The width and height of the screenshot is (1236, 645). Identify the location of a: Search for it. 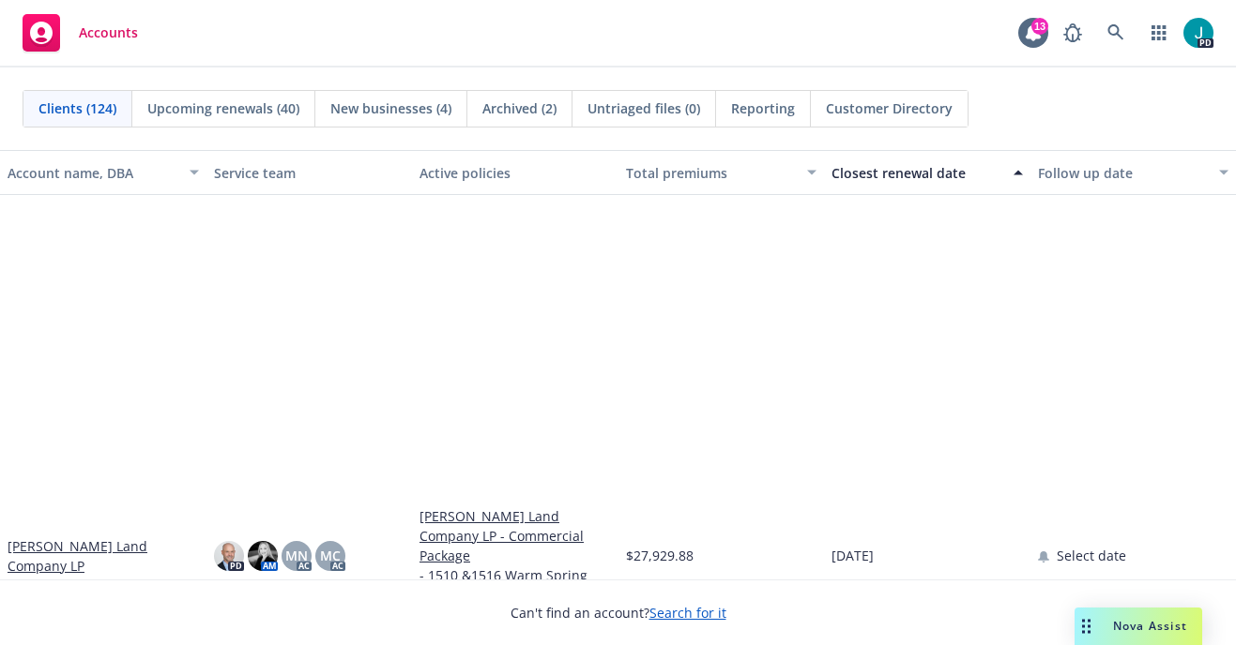
(688, 613).